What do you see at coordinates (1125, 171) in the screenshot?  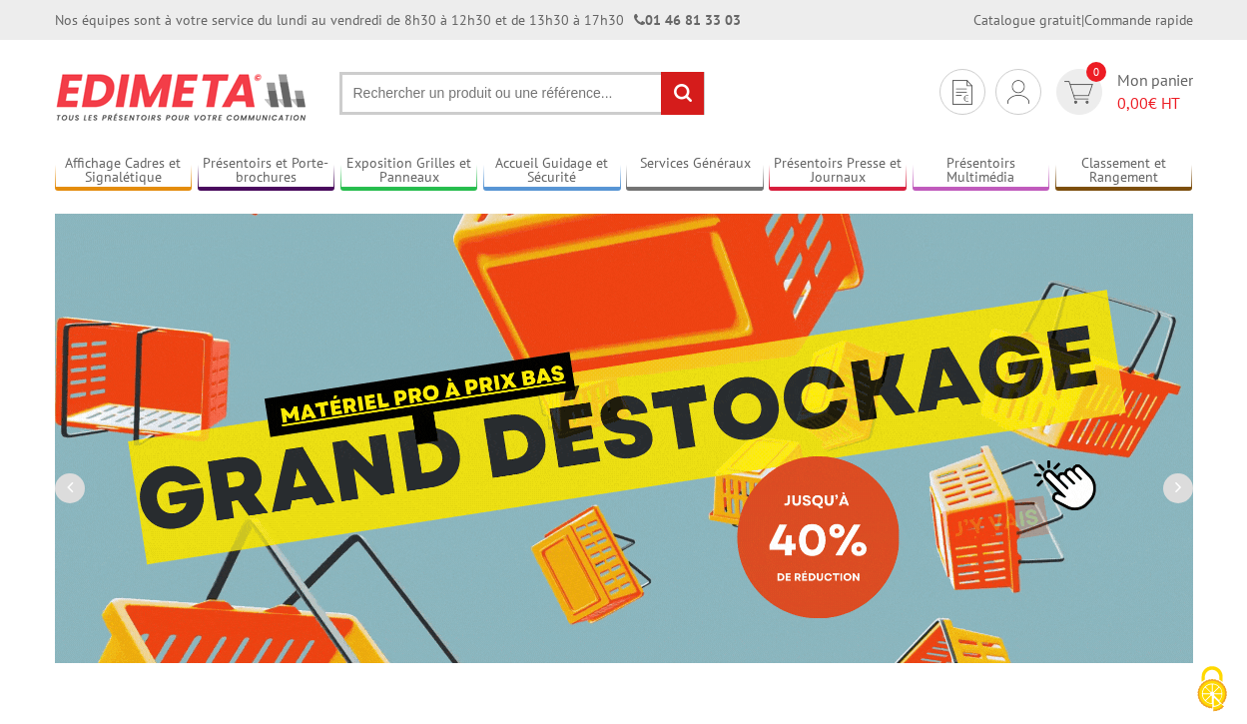 I see `a: Classement et Rangement` at bounding box center [1125, 171].